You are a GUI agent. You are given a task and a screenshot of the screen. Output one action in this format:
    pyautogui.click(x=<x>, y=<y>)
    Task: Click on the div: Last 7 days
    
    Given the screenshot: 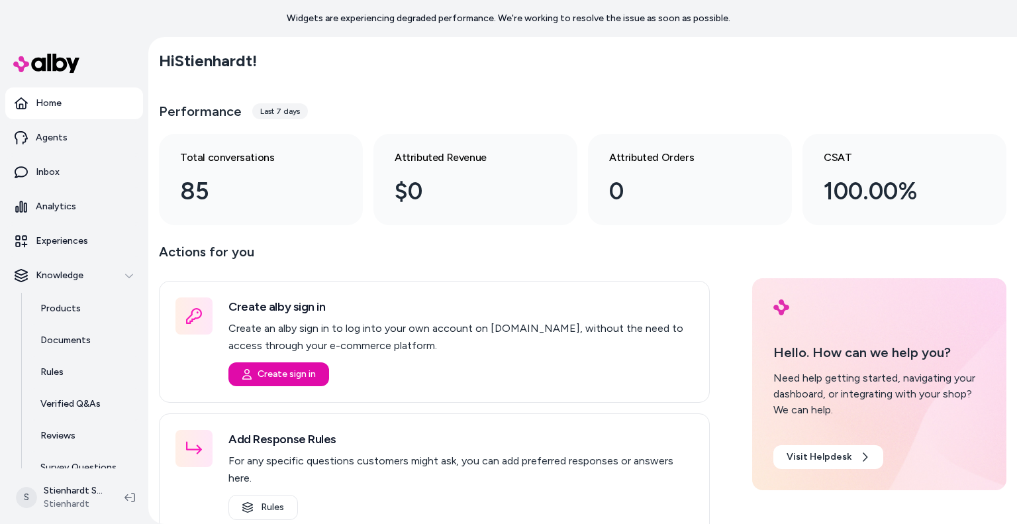 What is the action you would take?
    pyautogui.click(x=280, y=111)
    